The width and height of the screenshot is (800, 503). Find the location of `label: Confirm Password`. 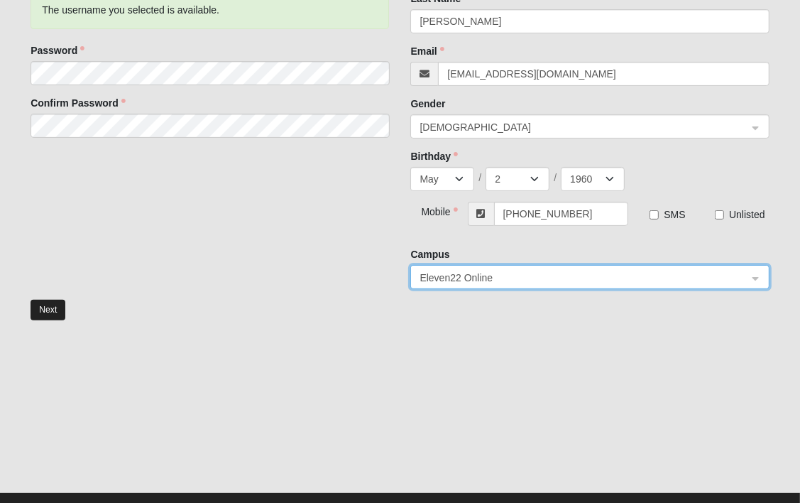

label: Confirm Password is located at coordinates (78, 103).